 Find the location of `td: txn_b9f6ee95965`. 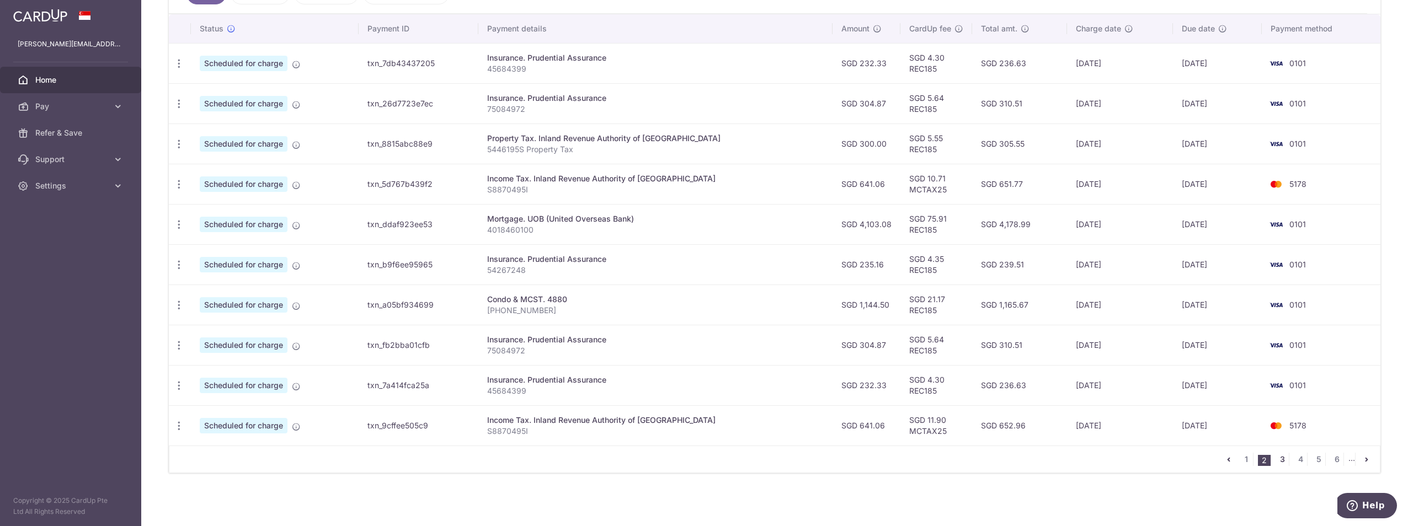

td: txn_b9f6ee95965 is located at coordinates (418, 264).